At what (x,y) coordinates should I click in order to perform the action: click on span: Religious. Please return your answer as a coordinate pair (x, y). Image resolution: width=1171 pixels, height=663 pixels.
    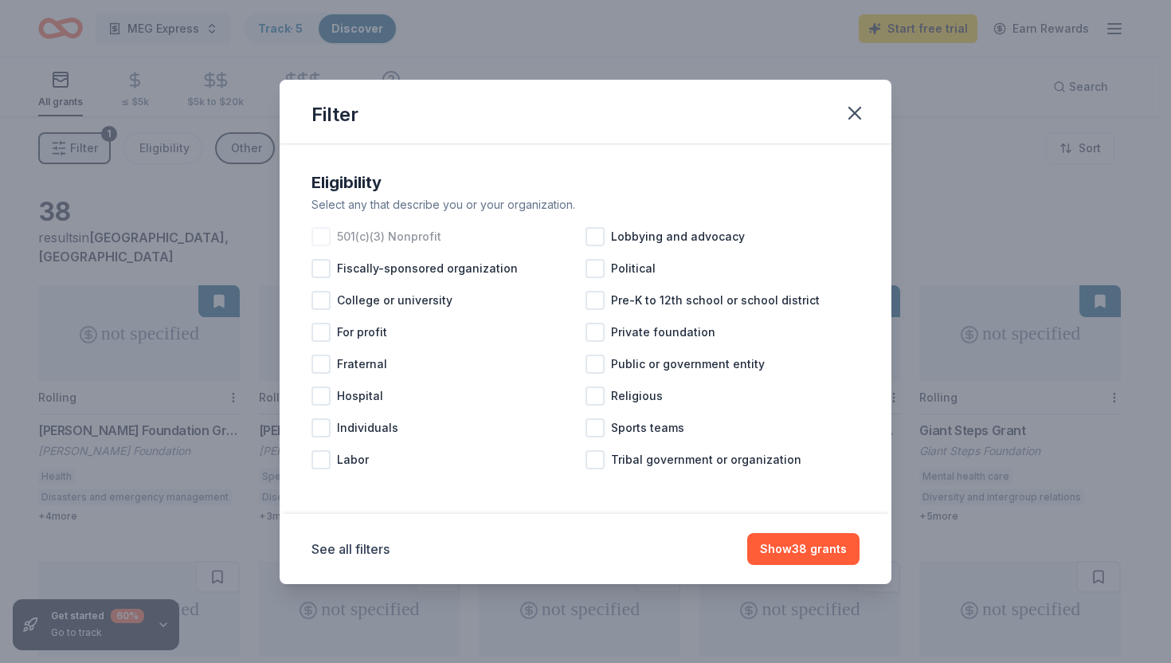
    Looking at the image, I should click on (636, 396).